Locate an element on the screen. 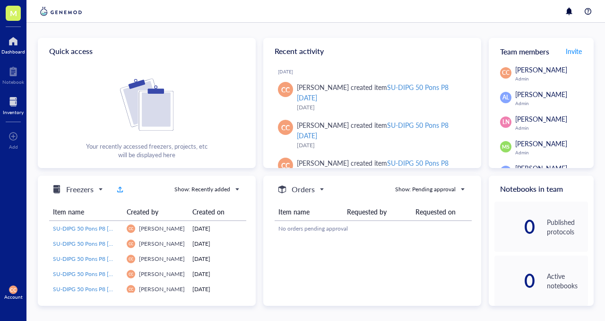 This screenshot has height=321, width=605. span: AL is located at coordinates (506, 97).